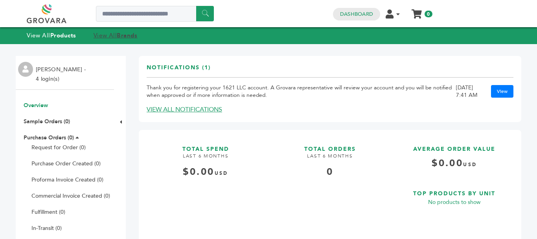 The image size is (537, 239). What do you see at coordinates (36, 105) in the screenshot?
I see `a: Overview` at bounding box center [36, 105].